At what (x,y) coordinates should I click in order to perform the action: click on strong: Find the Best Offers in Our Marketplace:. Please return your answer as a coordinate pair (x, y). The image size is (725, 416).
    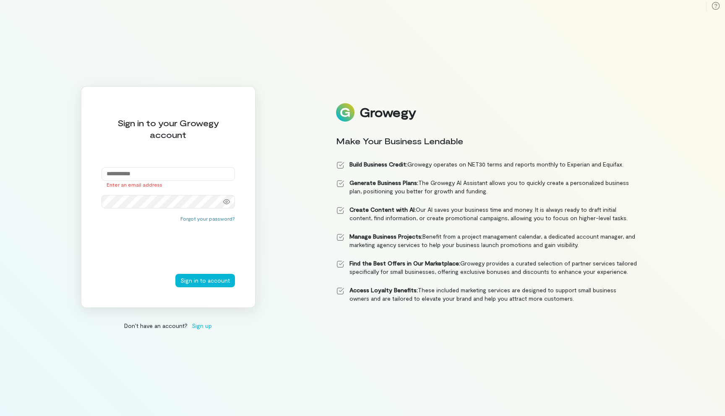
    Looking at the image, I should click on (405, 263).